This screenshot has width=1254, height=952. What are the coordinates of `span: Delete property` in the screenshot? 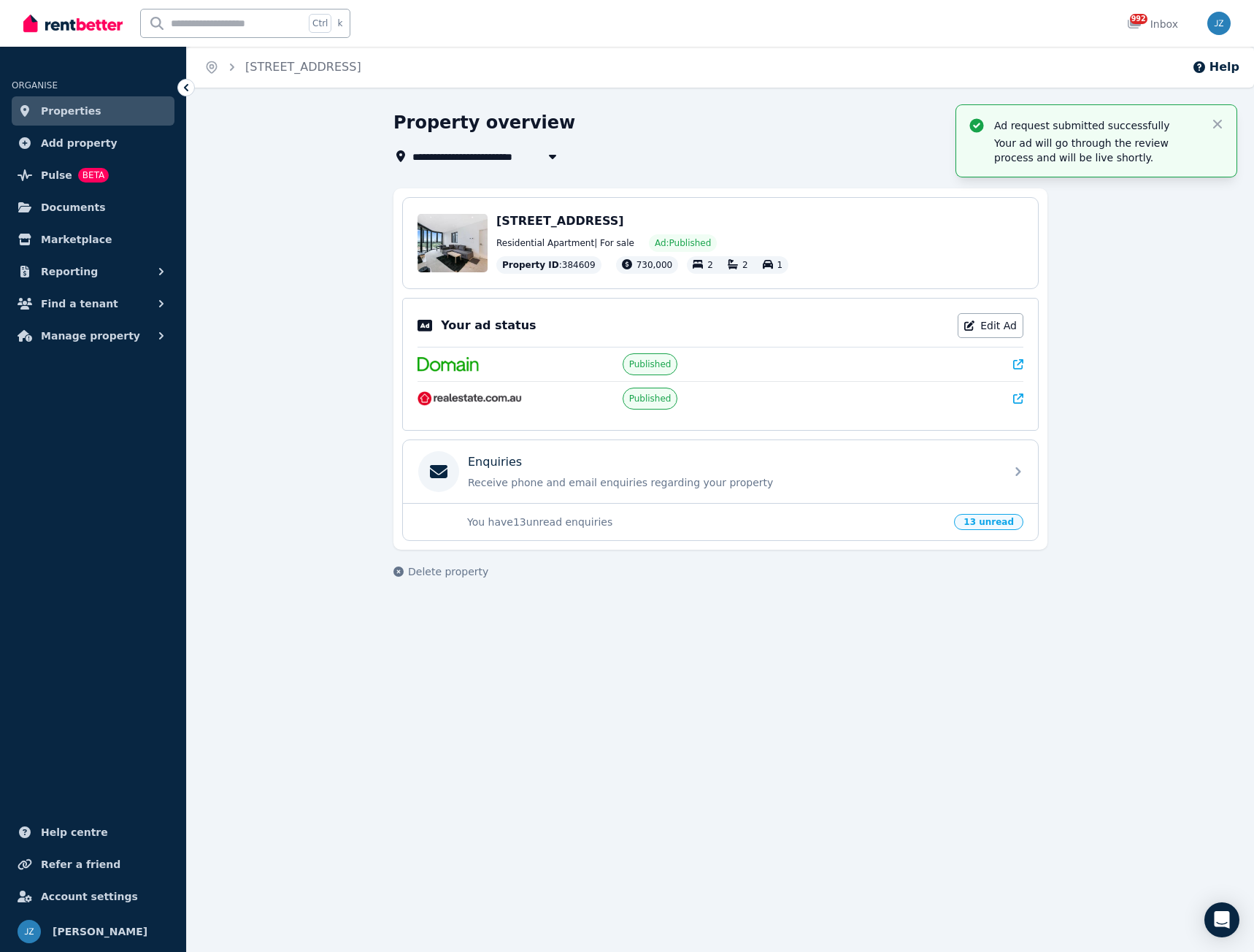 It's located at (449, 572).